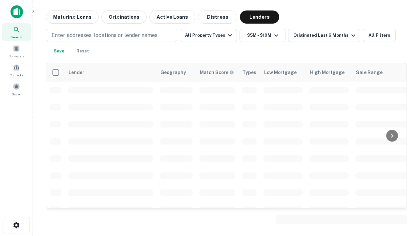 This screenshot has width=420, height=236. What do you see at coordinates (263, 35) in the screenshot?
I see `button: $5M - $10M` at bounding box center [263, 35].